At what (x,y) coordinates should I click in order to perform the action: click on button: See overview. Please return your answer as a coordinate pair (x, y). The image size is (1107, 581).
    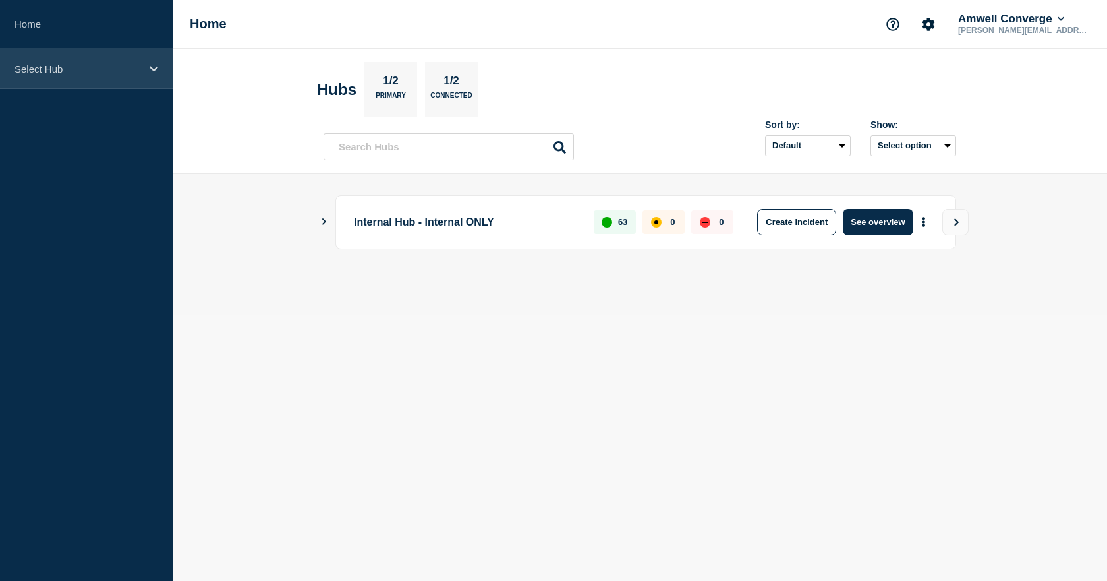
    Looking at the image, I should click on (878, 222).